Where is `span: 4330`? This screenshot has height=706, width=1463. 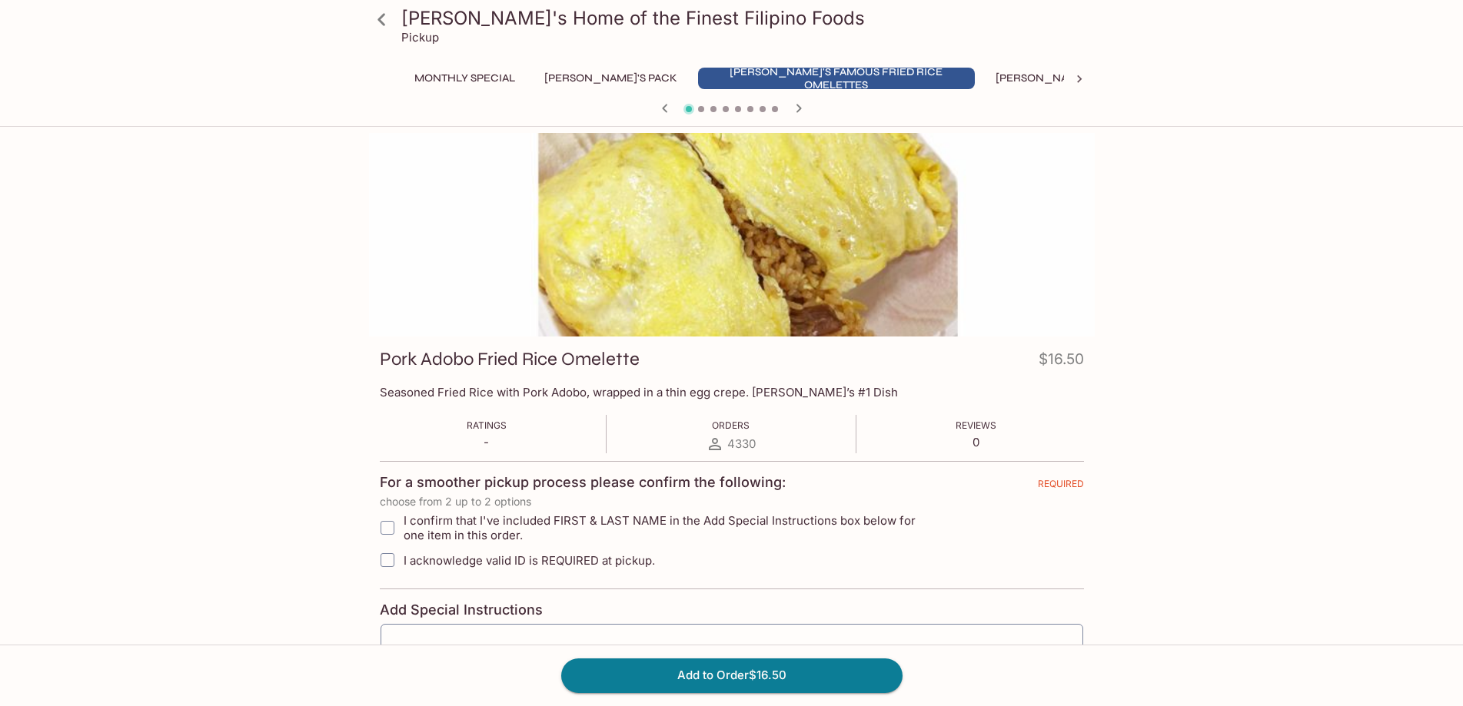
span: 4330 is located at coordinates (741, 444).